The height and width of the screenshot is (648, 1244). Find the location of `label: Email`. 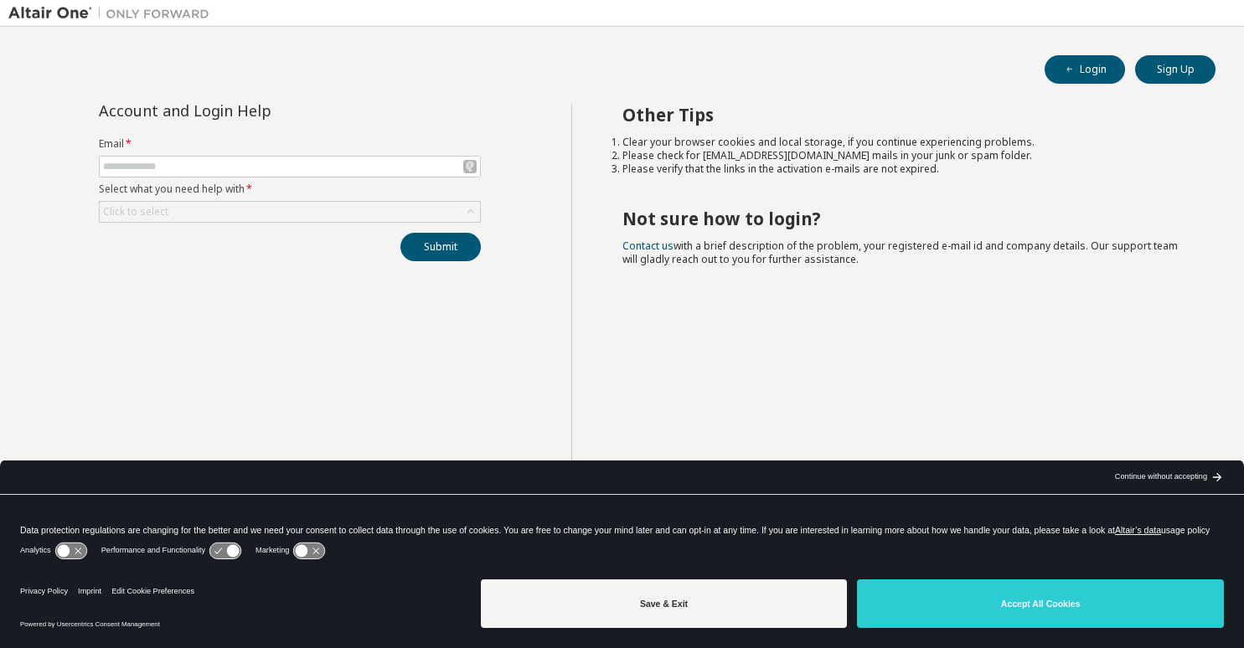

label: Email is located at coordinates (290, 144).